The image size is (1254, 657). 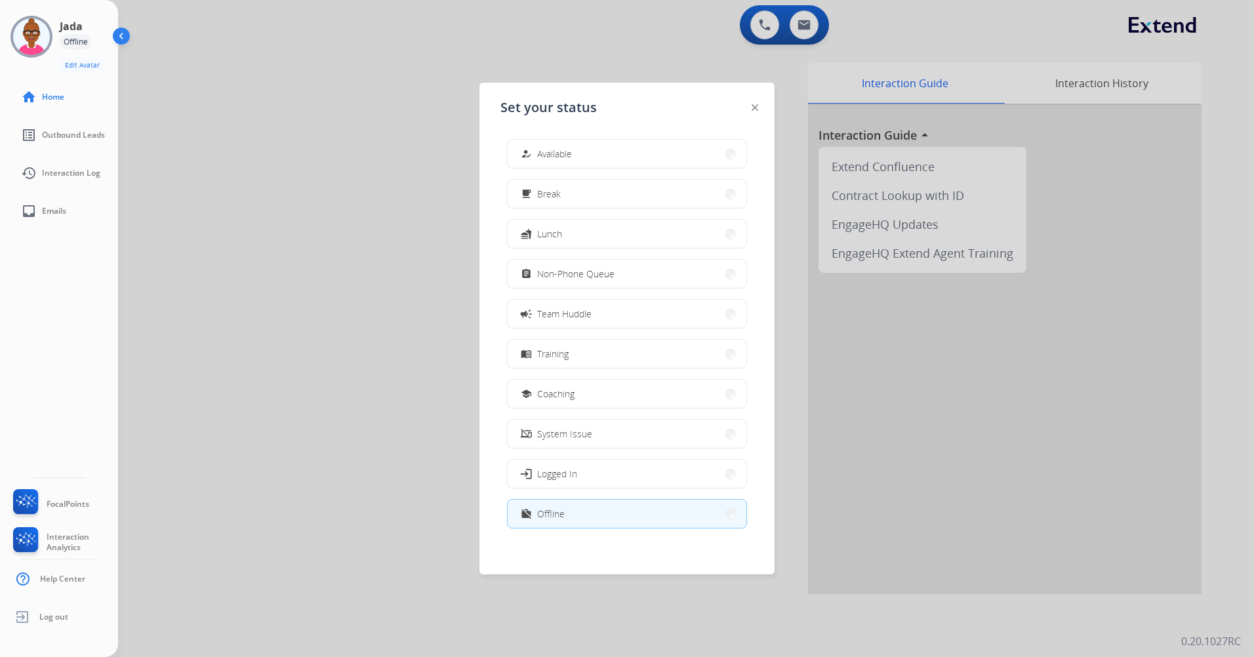 I want to click on span: FocalPoints, so click(x=68, y=504).